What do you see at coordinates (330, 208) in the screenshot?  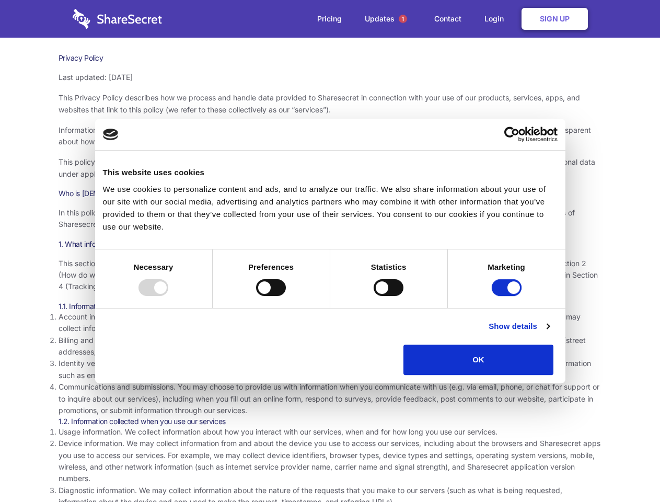 I see `div: We use cookies to personalize content and ads, and to analyze our traffic. We also share informat...` at bounding box center [330, 208].